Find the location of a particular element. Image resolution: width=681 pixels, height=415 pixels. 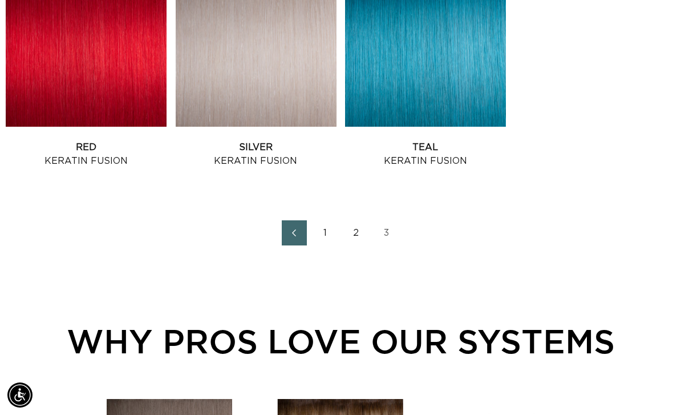

a: Red Keratin Fusion is located at coordinates (86, 154).